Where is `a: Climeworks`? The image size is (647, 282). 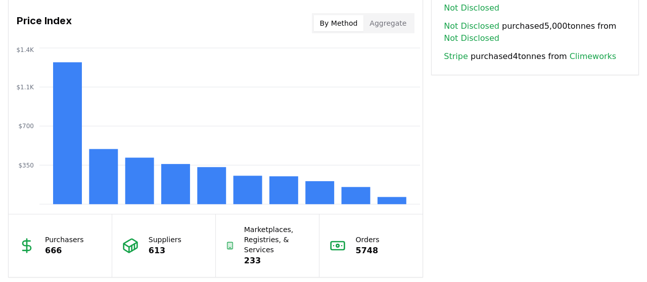 a: Climeworks is located at coordinates (593, 57).